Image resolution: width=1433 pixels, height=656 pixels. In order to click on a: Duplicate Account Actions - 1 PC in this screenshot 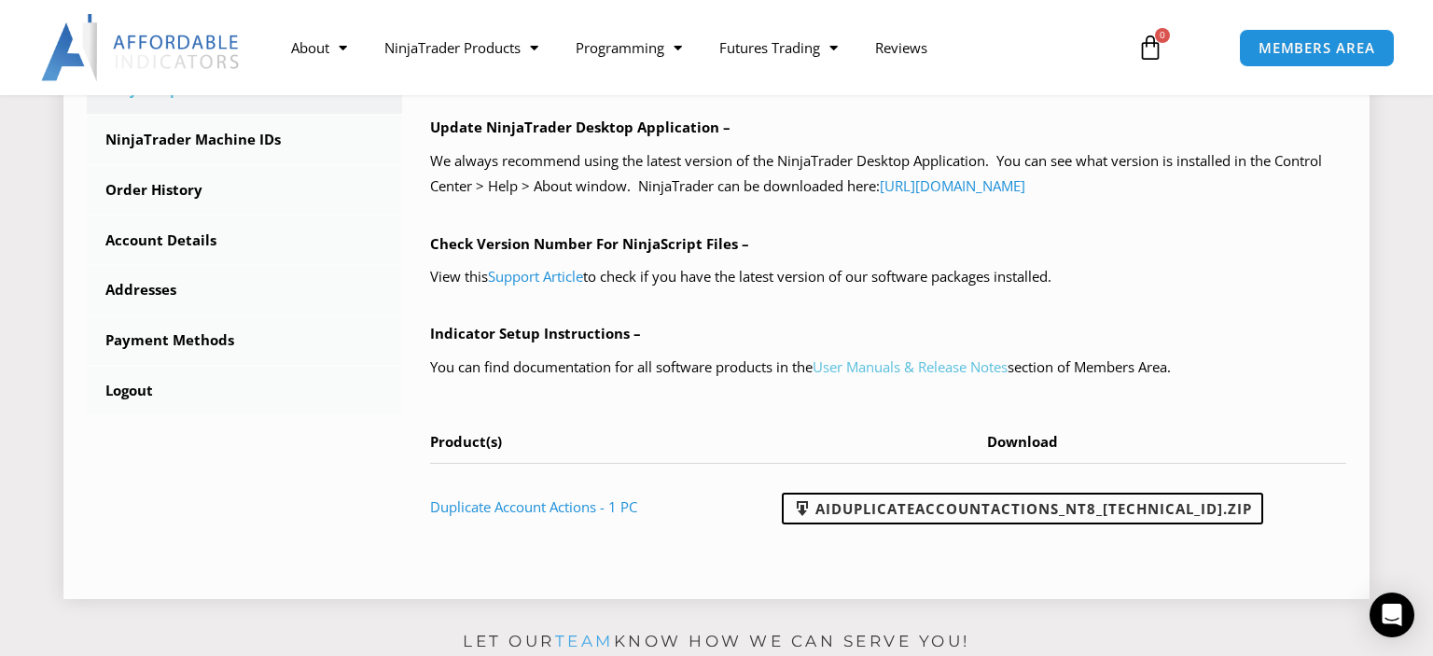, I will do `click(534, 507)`.